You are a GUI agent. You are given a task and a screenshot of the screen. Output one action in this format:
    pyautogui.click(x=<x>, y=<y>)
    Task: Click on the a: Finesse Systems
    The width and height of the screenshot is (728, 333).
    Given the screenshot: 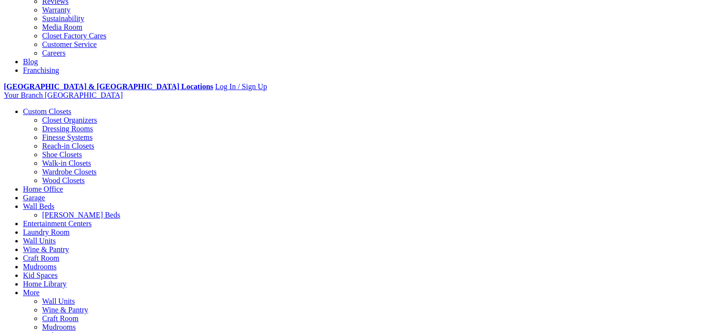 What is the action you would take?
    pyautogui.click(x=67, y=137)
    